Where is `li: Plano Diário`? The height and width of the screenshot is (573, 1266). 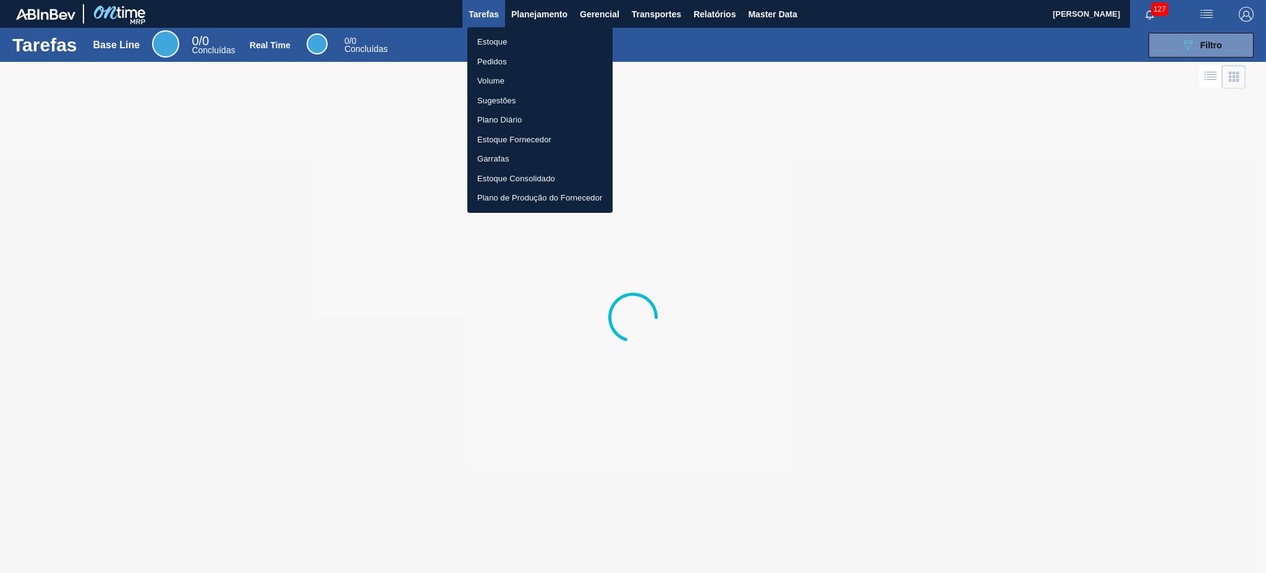
li: Plano Diário is located at coordinates (540, 120).